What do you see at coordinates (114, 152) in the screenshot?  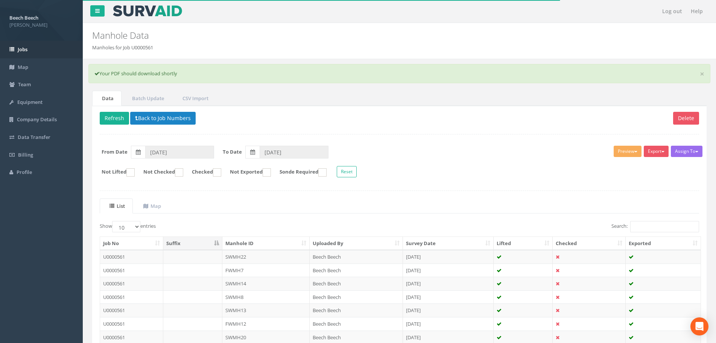 I see `label: From Date` at bounding box center [114, 152].